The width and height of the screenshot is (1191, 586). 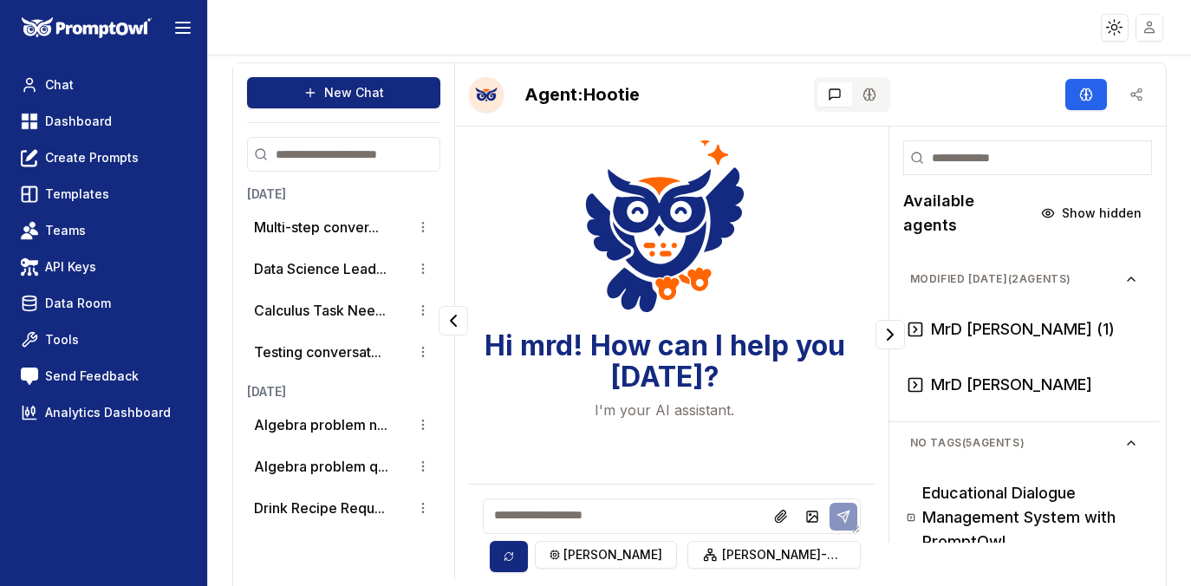 What do you see at coordinates (966, 213) in the screenshot?
I see `h2: Available agents` at bounding box center [966, 213].